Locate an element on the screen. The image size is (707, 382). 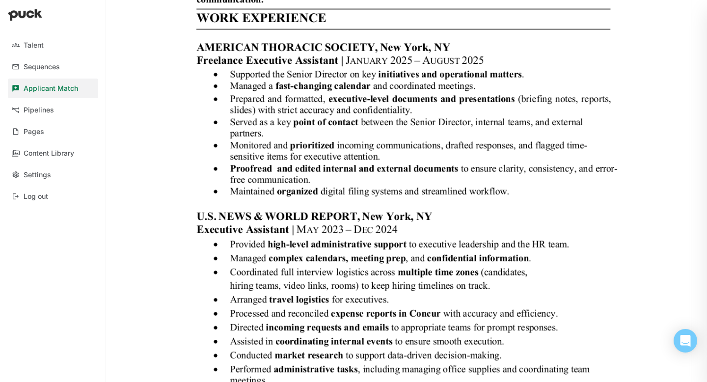
div: Sequences is located at coordinates (42, 67).